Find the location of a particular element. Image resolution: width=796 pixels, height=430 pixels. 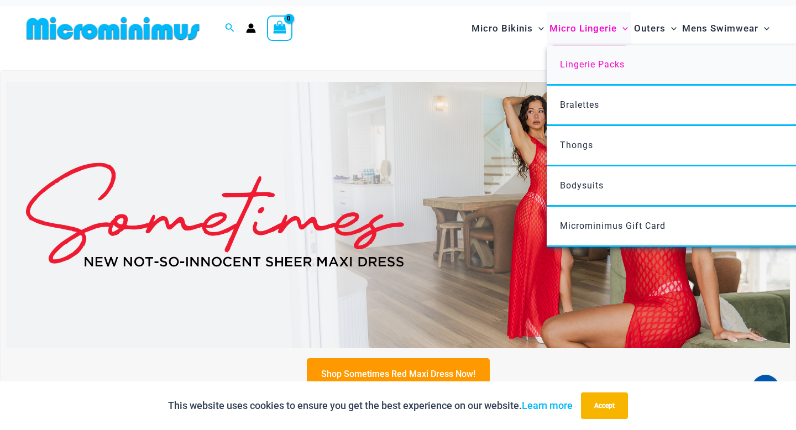

a: Shop Sometimes Red Maxi Dress Now! is located at coordinates (398, 374).